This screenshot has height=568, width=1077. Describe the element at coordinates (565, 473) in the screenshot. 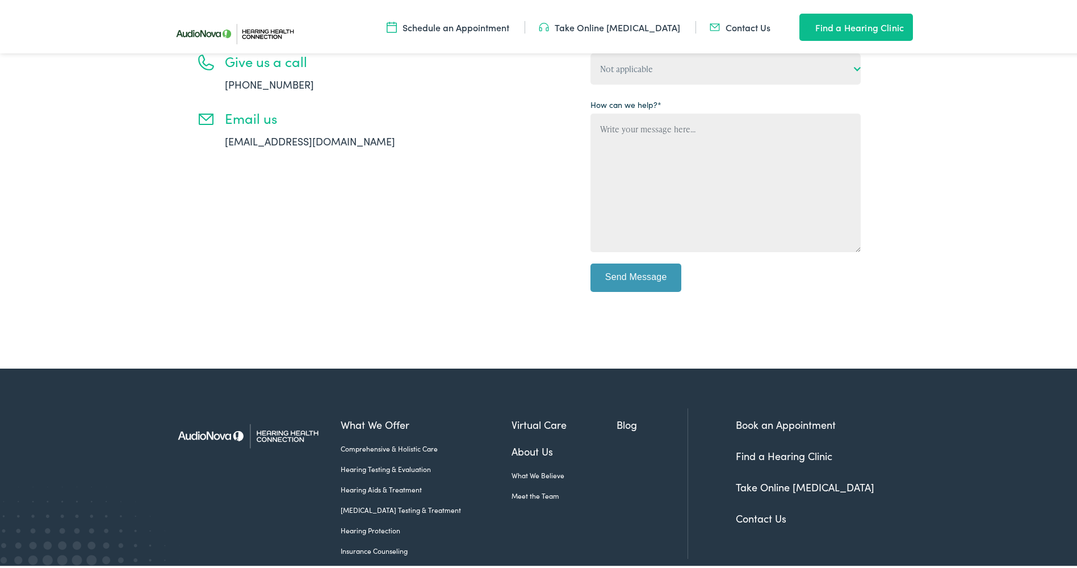

I see `a: What We Believe` at that location.